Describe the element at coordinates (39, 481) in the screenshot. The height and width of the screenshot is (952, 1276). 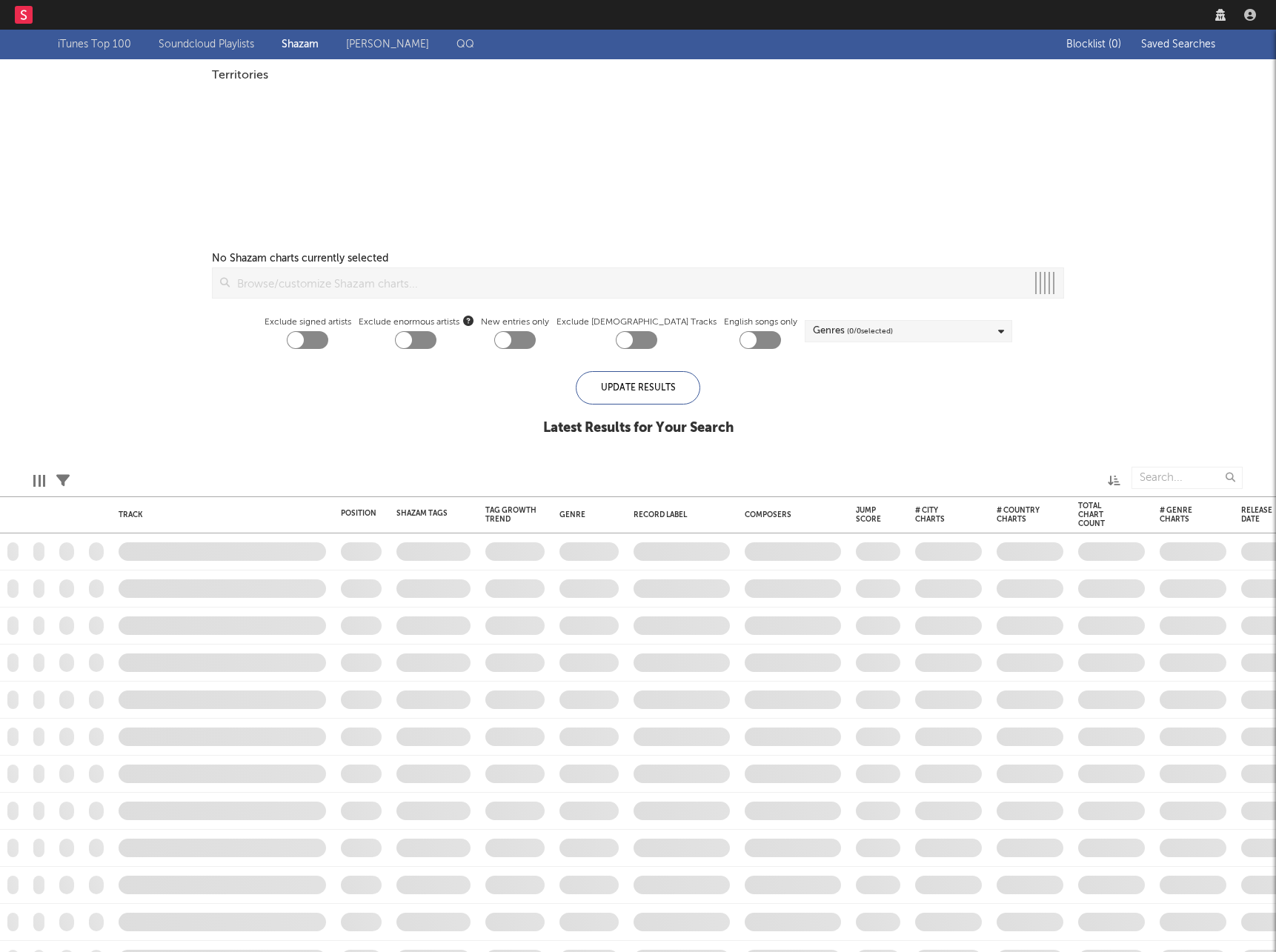
I see `div: Edit Columns` at that location.